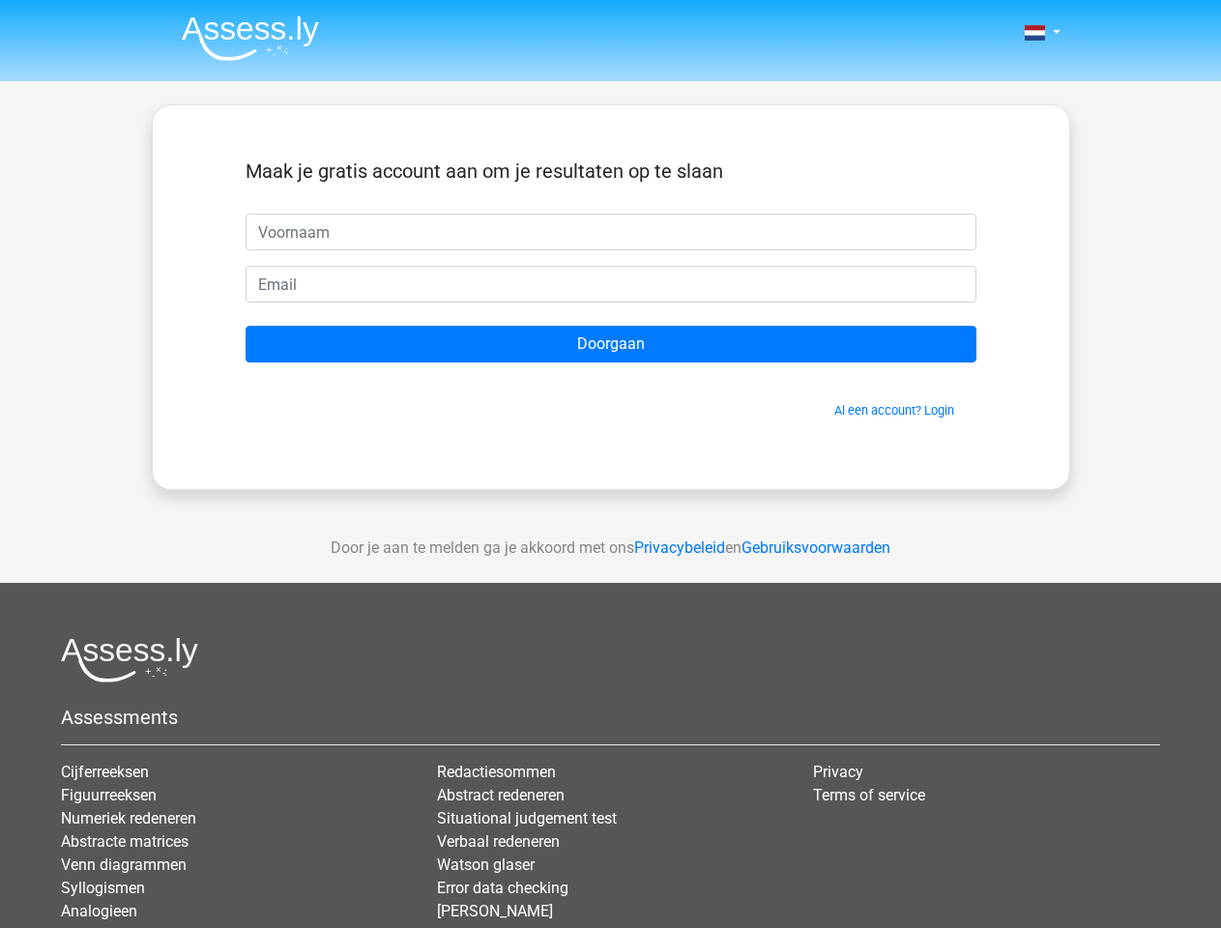 This screenshot has width=1221, height=928. Describe the element at coordinates (250, 38) in the screenshot. I see `img: Assessly` at that location.